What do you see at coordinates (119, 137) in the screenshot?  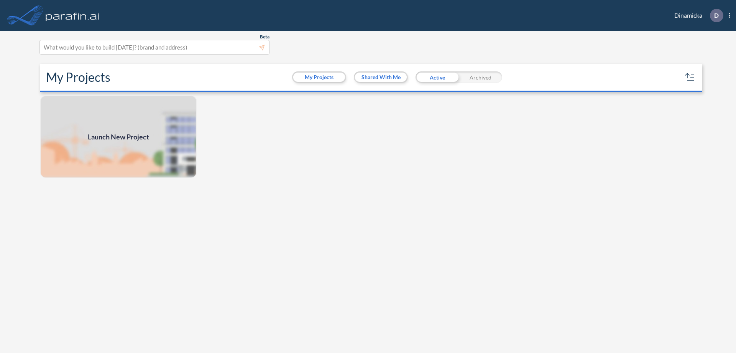 I see `img: add` at bounding box center [119, 137].